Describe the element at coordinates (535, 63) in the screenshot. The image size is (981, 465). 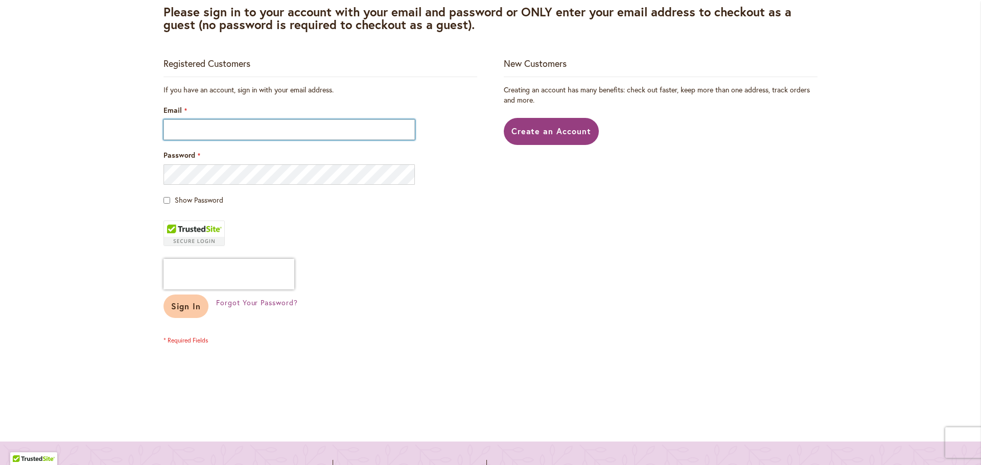
I see `strong: New Customers` at that location.